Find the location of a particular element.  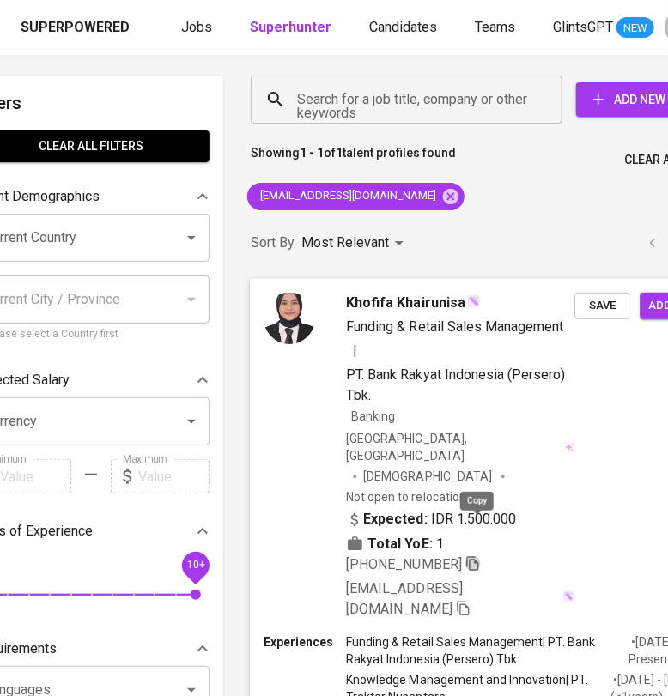

span: Jobs is located at coordinates (197, 27).